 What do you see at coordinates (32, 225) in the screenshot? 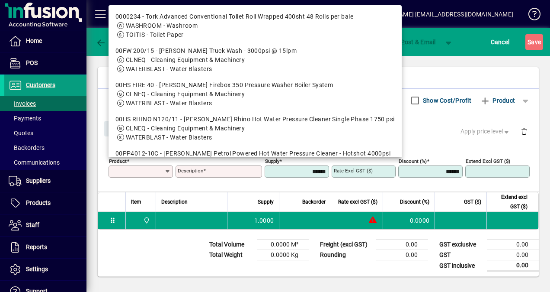
I see `span: Staff` at bounding box center [32, 225].